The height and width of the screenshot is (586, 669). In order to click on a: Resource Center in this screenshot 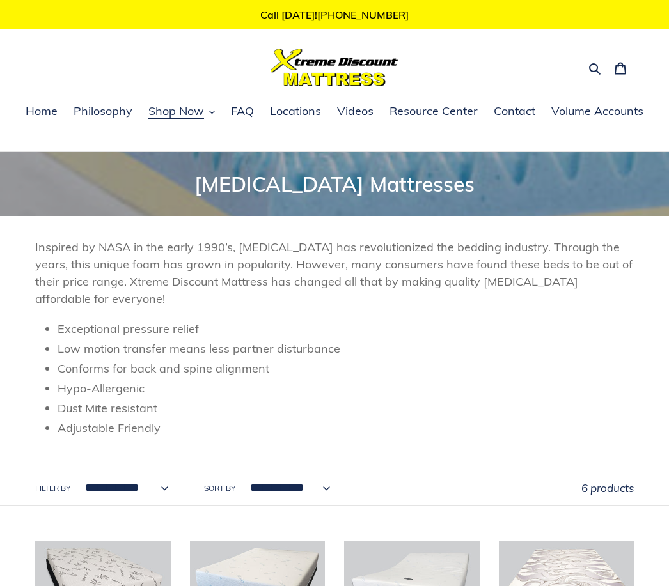, I will do `click(434, 112)`.